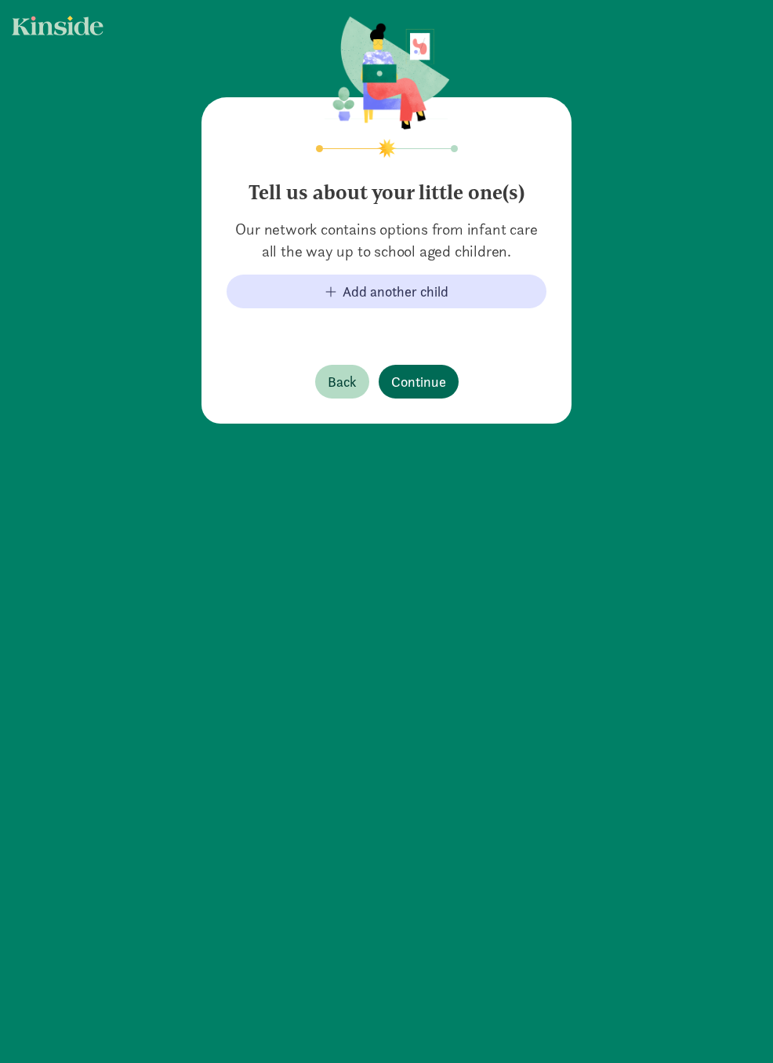  Describe the element at coordinates (342, 381) in the screenshot. I see `span: Back` at that location.